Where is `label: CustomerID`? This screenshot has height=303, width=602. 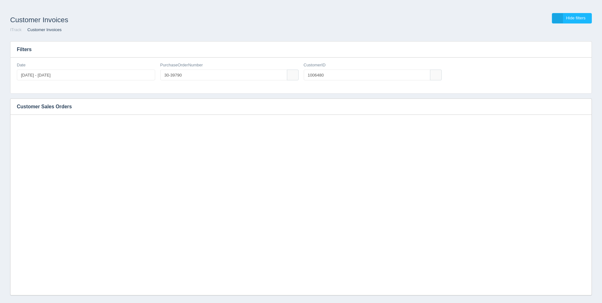 label: CustomerID is located at coordinates (315, 65).